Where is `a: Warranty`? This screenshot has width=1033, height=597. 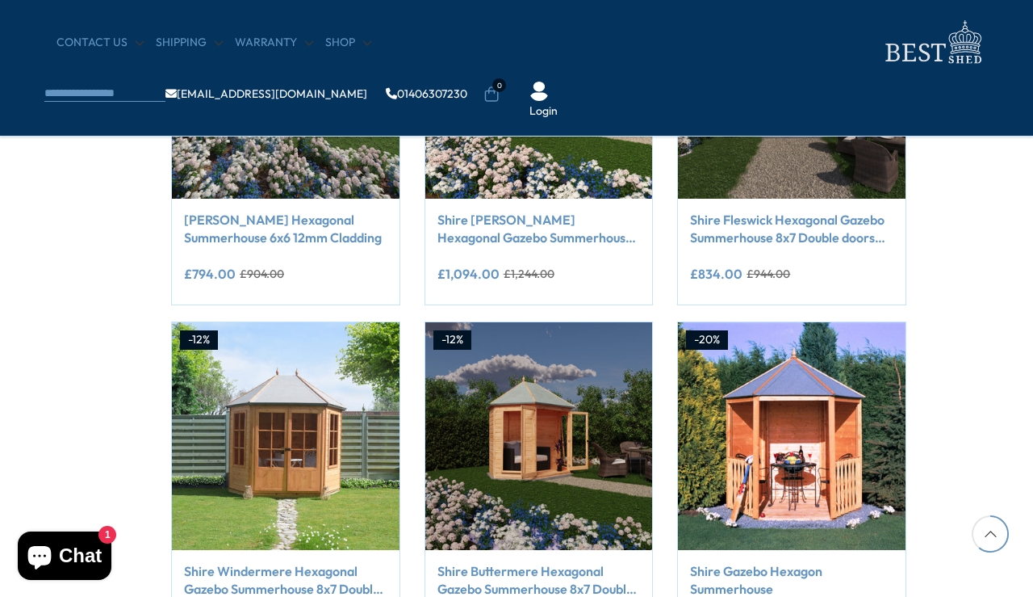
a: Warranty is located at coordinates (274, 43).